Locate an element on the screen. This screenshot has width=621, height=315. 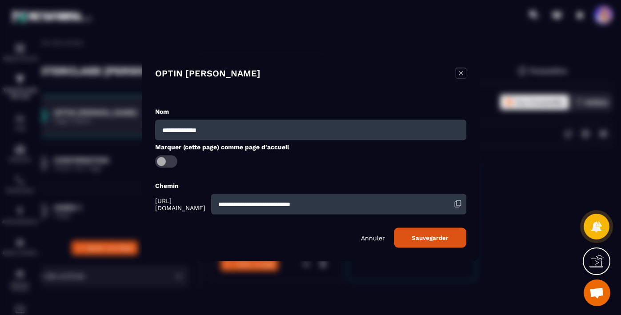
p: Annuler is located at coordinates (373, 238).